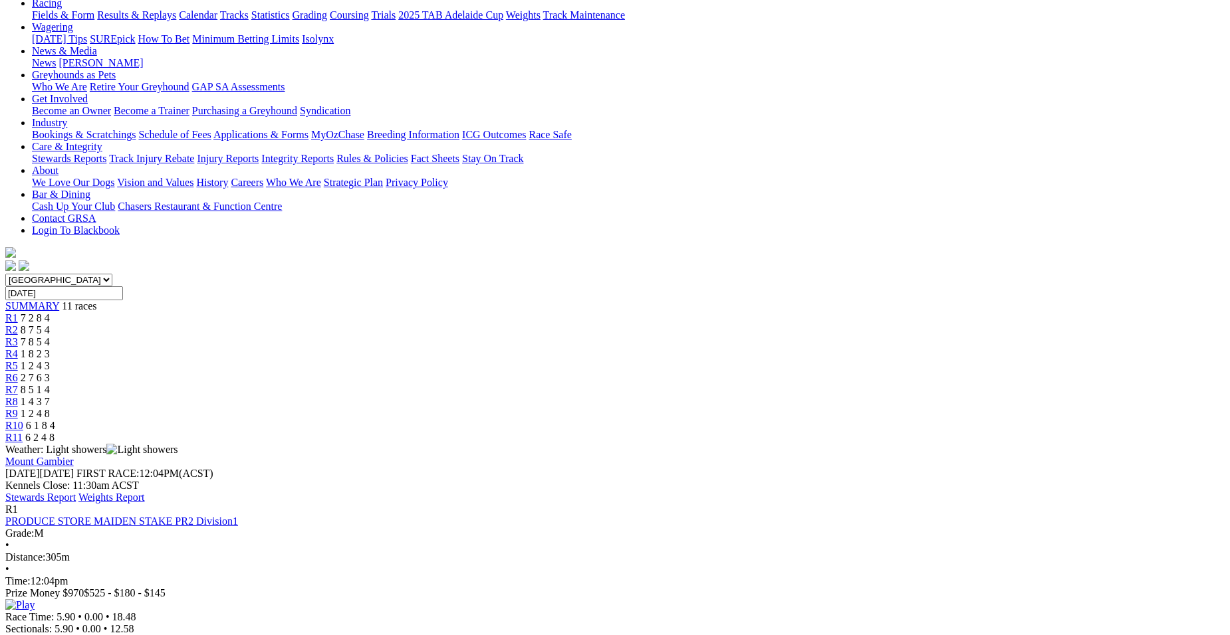 This screenshot has height=635, width=1230. What do you see at coordinates (245, 39) in the screenshot?
I see `a: Minimum Betting Limits` at bounding box center [245, 39].